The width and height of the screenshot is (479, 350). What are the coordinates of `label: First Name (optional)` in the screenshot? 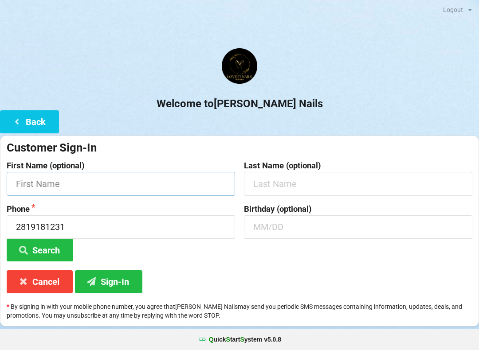 It's located at (121, 166).